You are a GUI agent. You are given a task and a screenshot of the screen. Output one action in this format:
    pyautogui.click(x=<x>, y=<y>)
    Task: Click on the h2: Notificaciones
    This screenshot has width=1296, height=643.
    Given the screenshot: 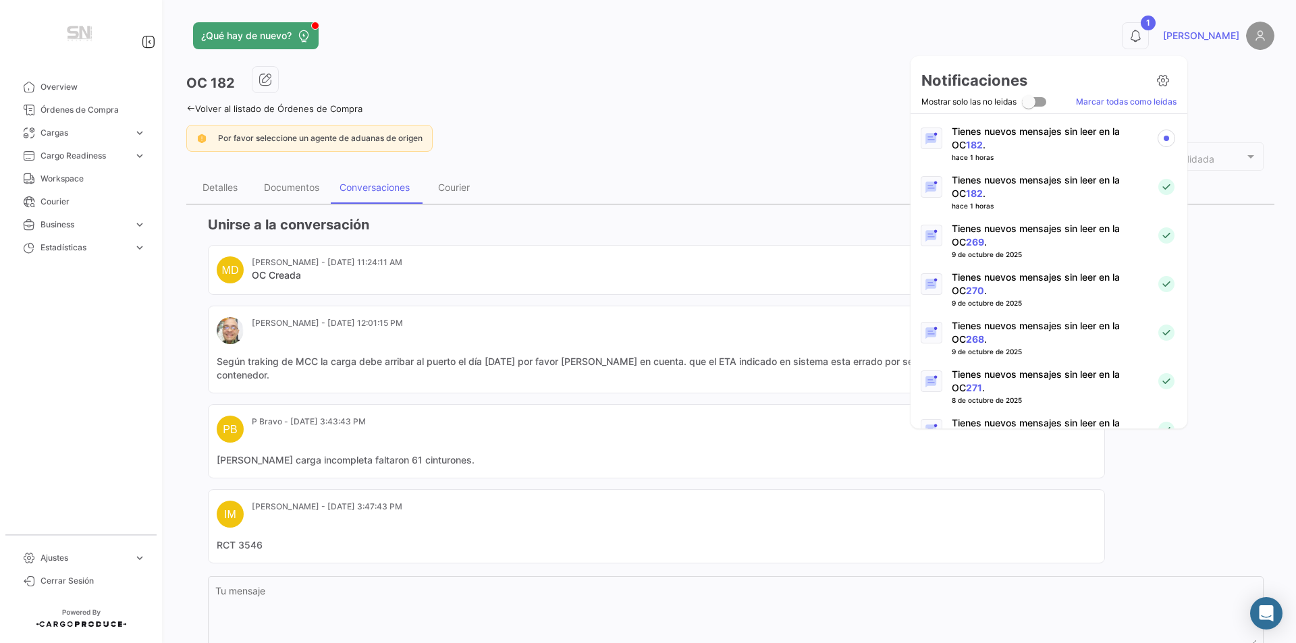 What is the action you would take?
    pyautogui.click(x=974, y=80)
    